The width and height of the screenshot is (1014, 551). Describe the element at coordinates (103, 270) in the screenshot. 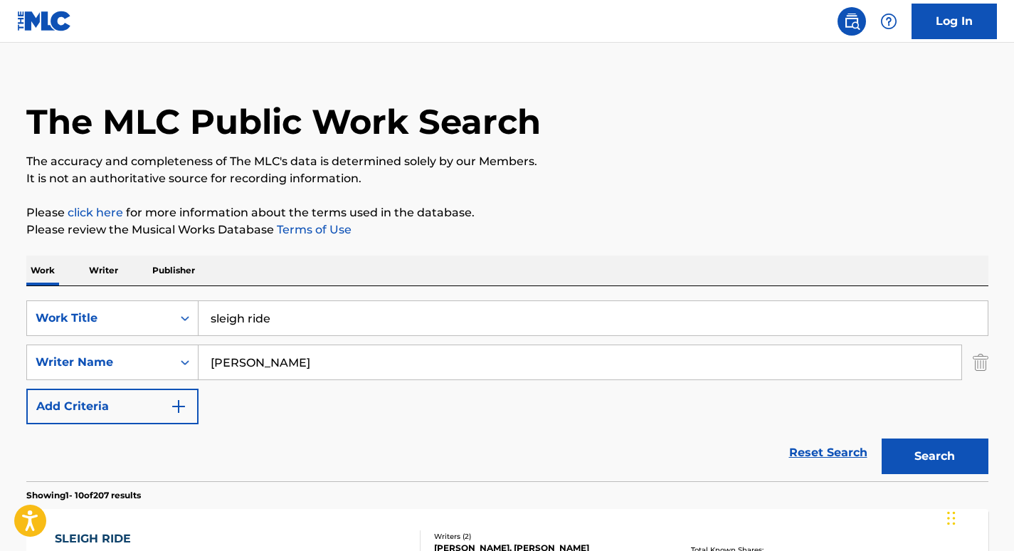

I see `p: Writer` at that location.